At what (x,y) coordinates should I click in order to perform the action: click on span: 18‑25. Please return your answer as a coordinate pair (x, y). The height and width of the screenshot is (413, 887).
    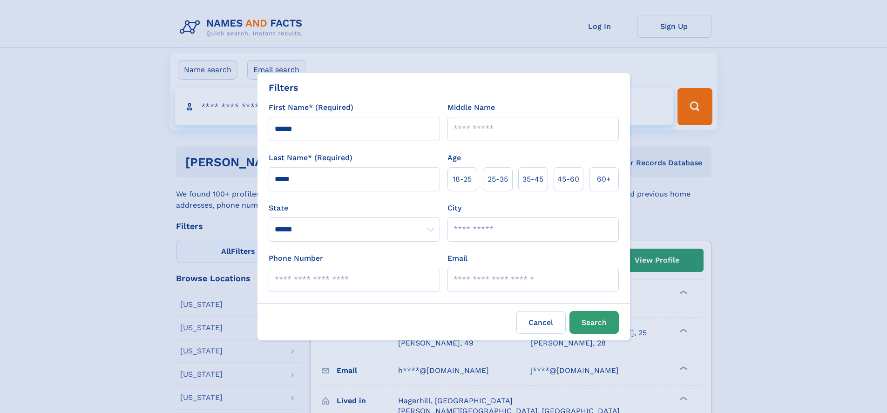
    Looking at the image, I should click on (462, 179).